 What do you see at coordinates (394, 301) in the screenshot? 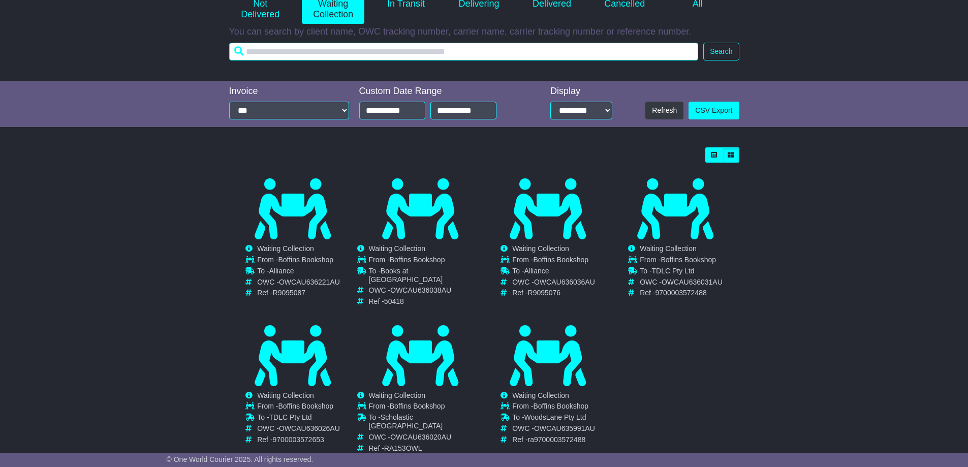
I see `span: 50418` at bounding box center [394, 301].